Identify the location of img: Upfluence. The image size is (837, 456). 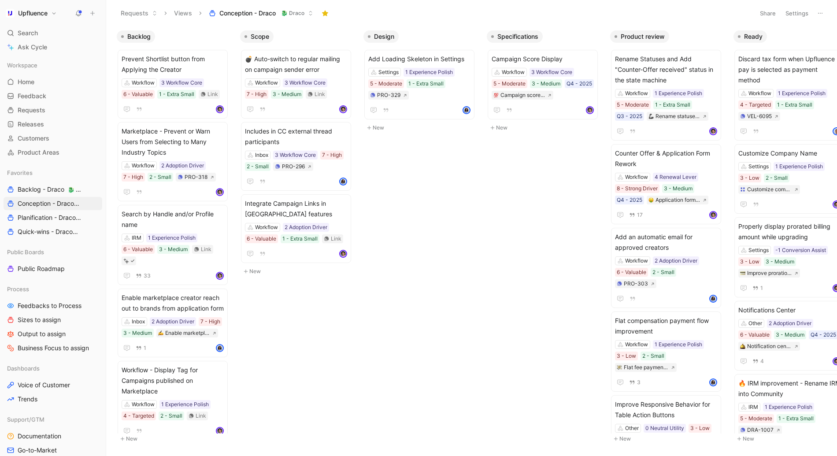
(10, 13).